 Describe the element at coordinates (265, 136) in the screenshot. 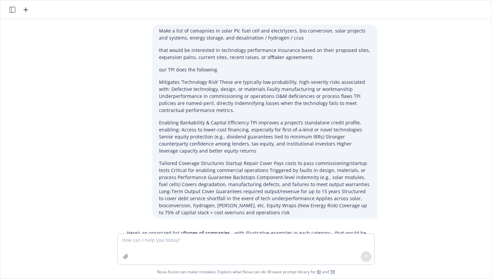

I see `p: Enabling Bankability & Capital Efficiency TPI improves a project’s standalone credit profile, ena...` at that location.